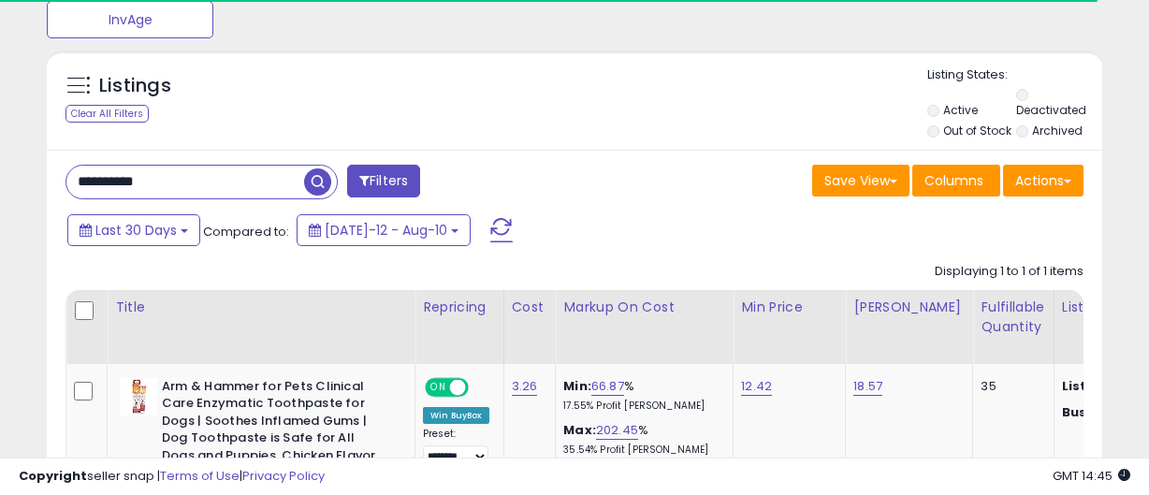 The image size is (1149, 495). Describe the element at coordinates (1057, 130) in the screenshot. I see `label: Archived` at that location.